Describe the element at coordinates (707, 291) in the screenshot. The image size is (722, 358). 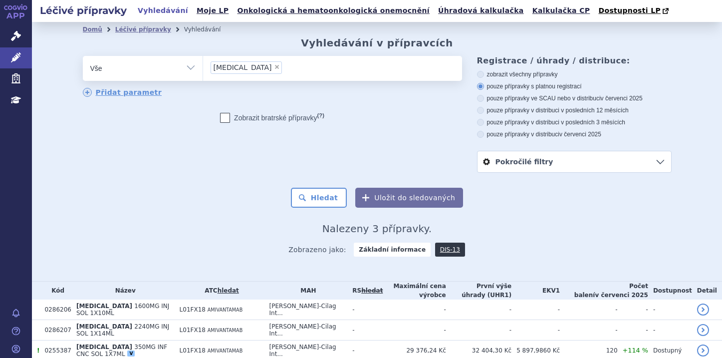
I see `th: Detail` at that location.